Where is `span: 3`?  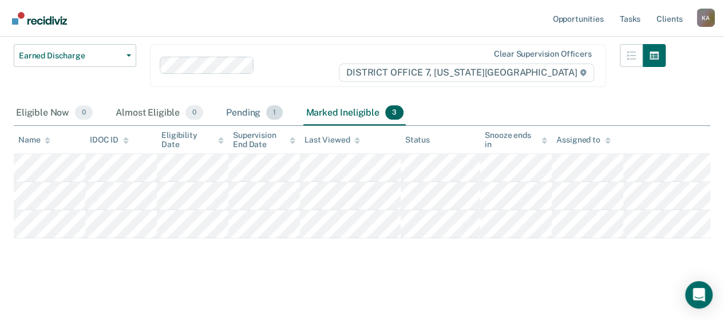
span: 3 is located at coordinates (394, 113).